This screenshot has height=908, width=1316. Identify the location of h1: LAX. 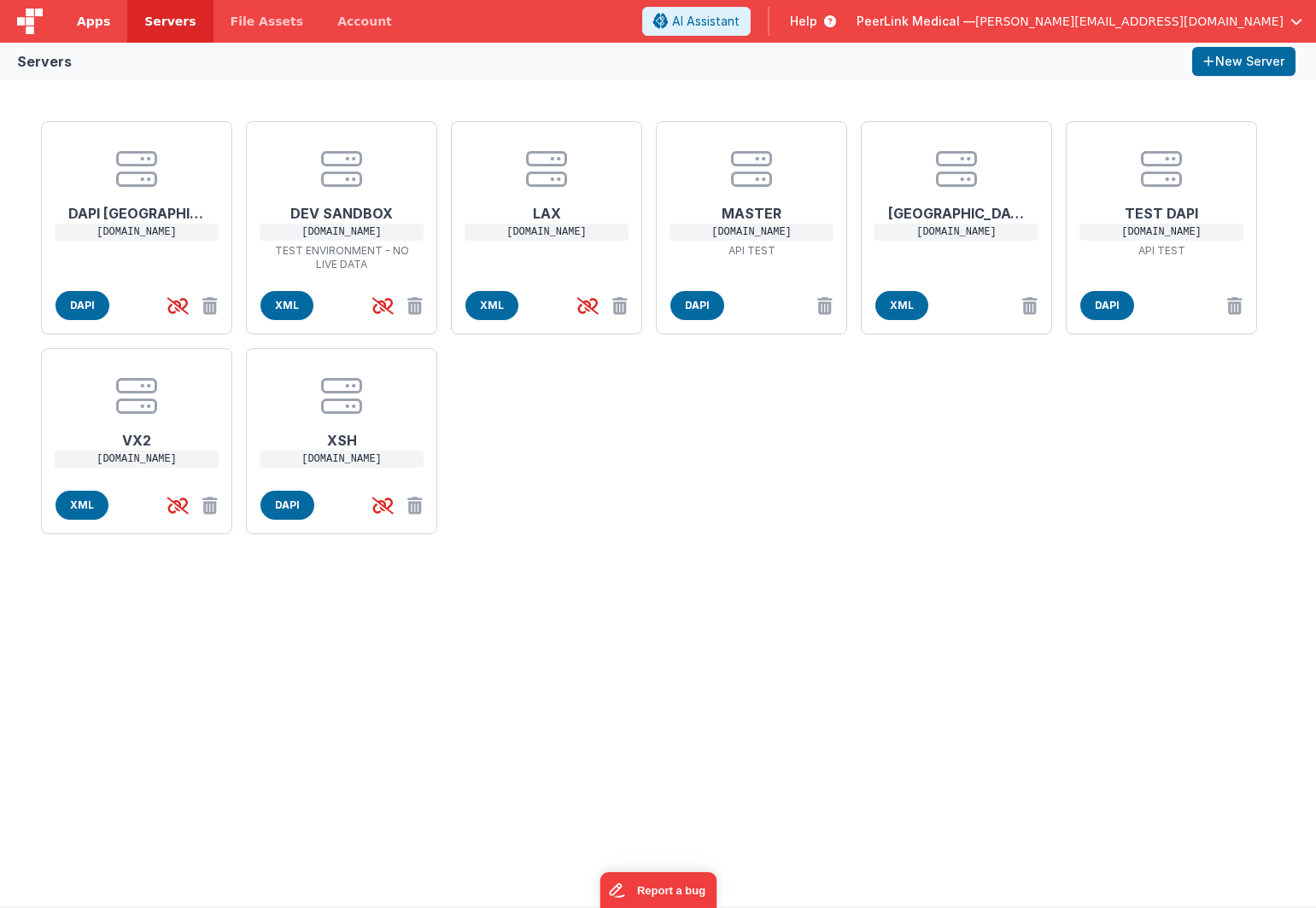
(546, 207).